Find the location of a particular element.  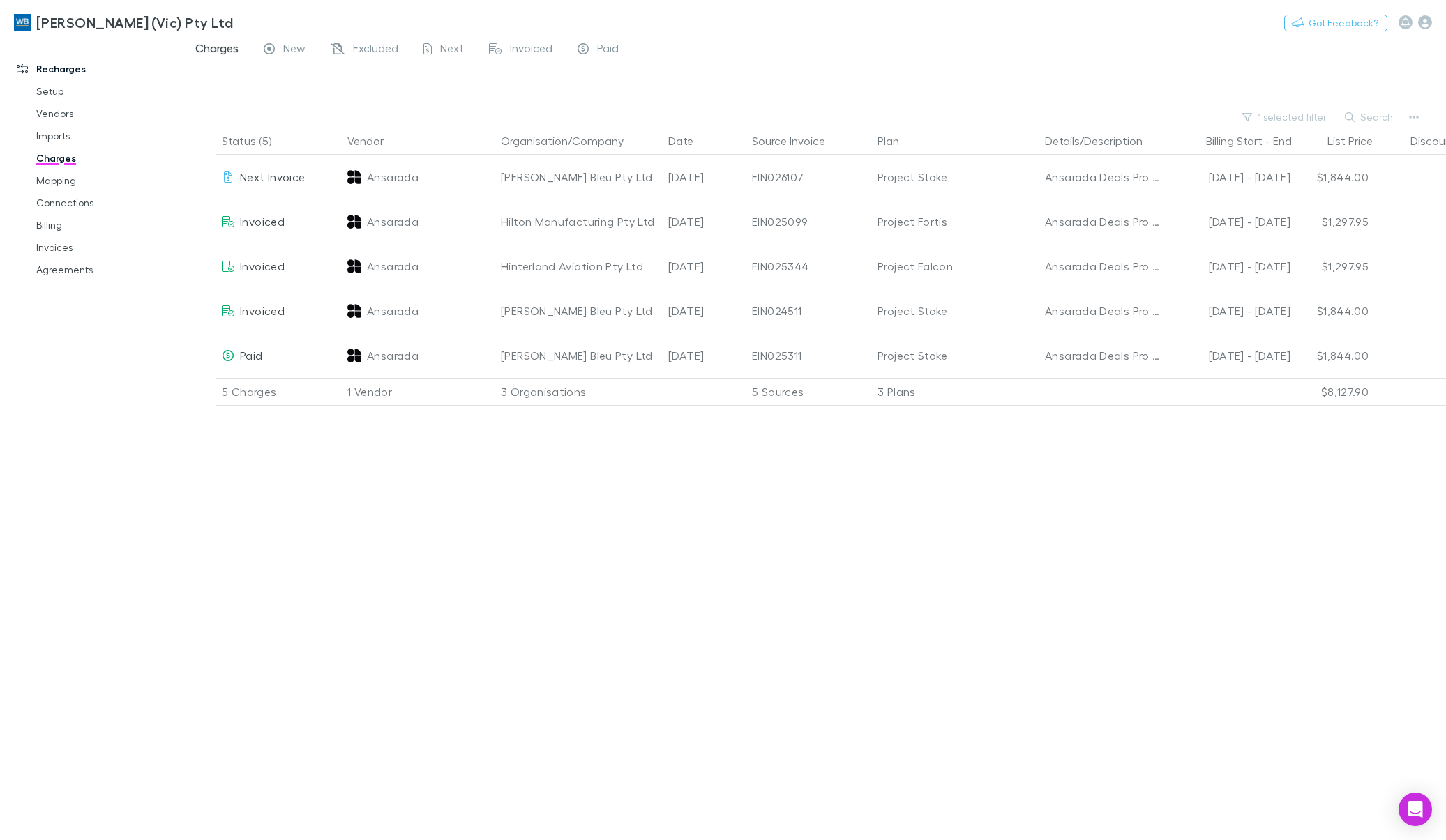

button: Organisation/Company is located at coordinates (571, 141).